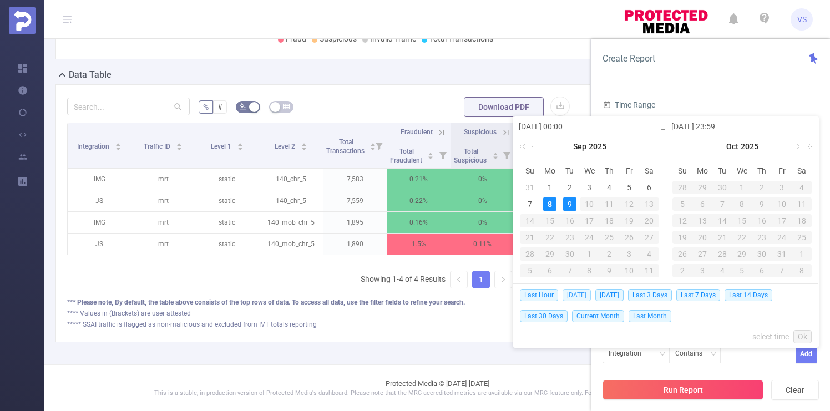 The width and height of the screenshot is (830, 411). I want to click on p: JS, so click(99, 201).